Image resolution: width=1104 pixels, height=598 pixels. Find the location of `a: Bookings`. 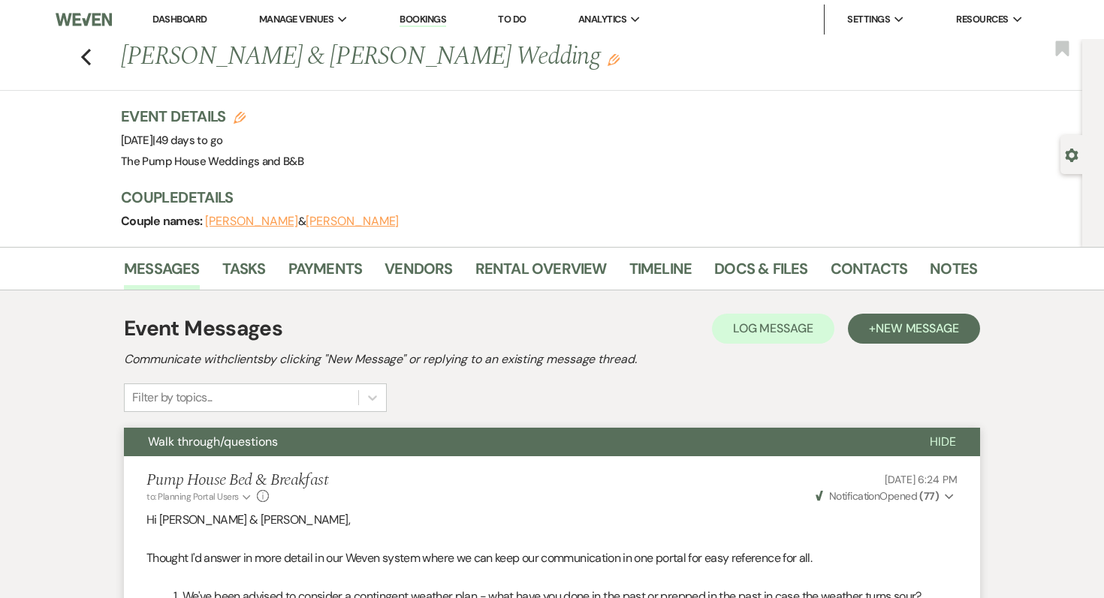

a: Bookings is located at coordinates (423, 20).